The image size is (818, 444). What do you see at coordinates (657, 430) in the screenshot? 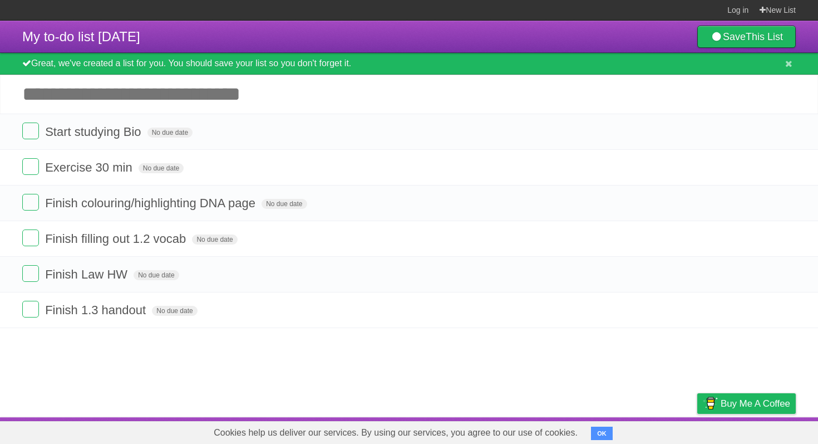
I see `a: Terms` at bounding box center [657, 430].